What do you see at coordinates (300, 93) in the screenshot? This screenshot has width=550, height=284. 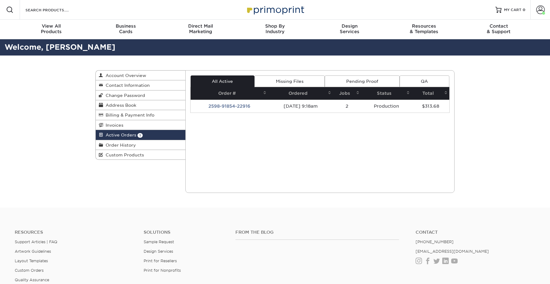 I see `th: Ordered` at bounding box center [300, 93].